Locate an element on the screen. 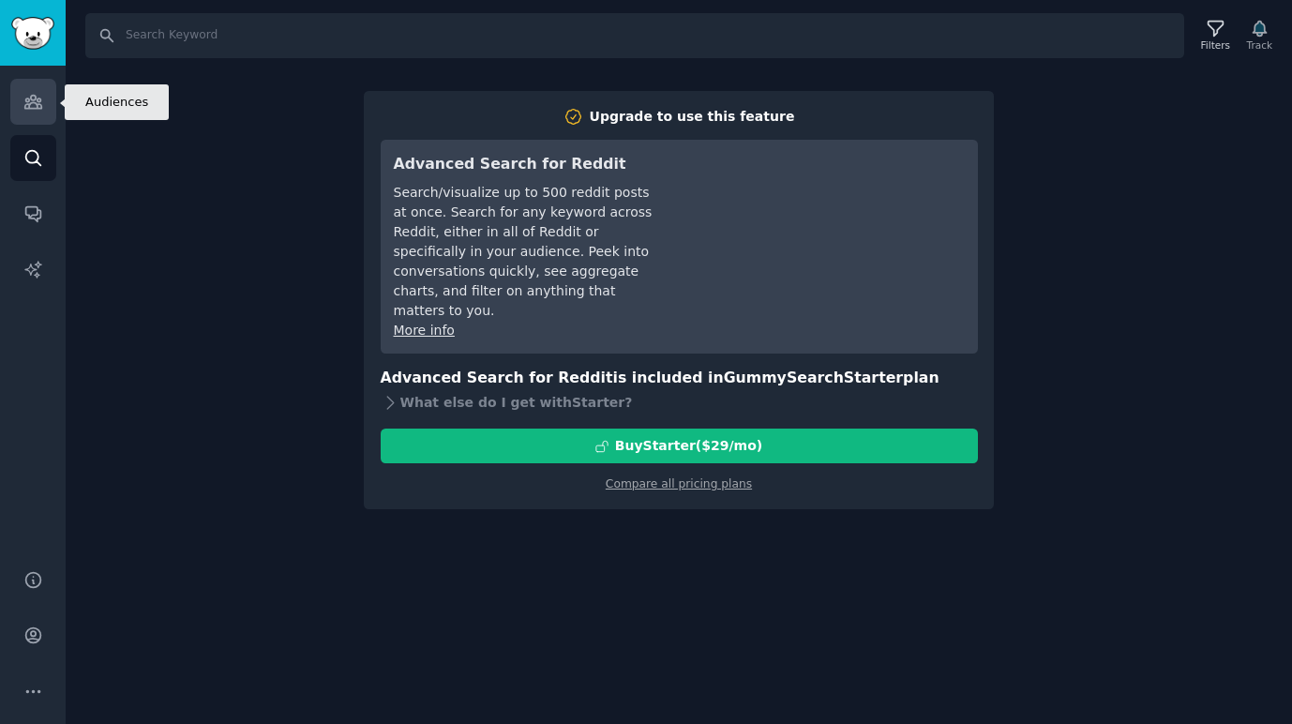 The height and width of the screenshot is (724, 1292). a: More info is located at coordinates (424, 330).